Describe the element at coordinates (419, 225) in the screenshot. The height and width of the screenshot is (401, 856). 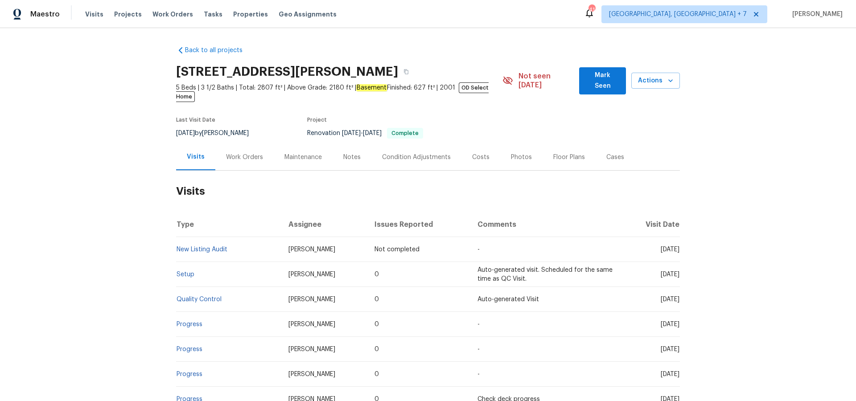
I see `th: Issues Reported` at that location.